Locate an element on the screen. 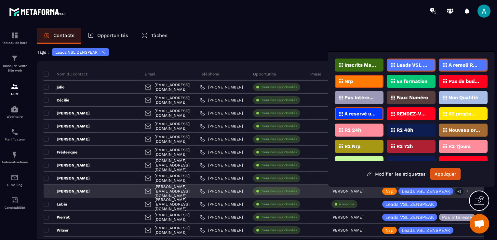 The height and width of the screenshot is (240, 497). a: accountantaccountantComptabilité is located at coordinates (15, 203).